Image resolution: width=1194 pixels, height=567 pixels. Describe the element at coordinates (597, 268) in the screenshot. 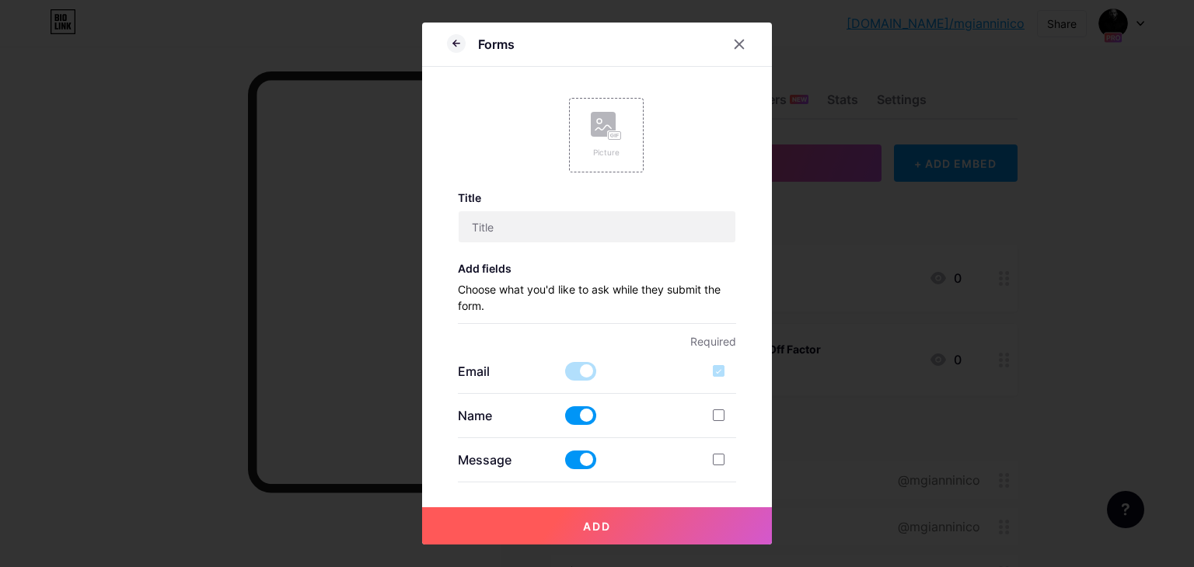

I see `h3: Add fields` at that location.